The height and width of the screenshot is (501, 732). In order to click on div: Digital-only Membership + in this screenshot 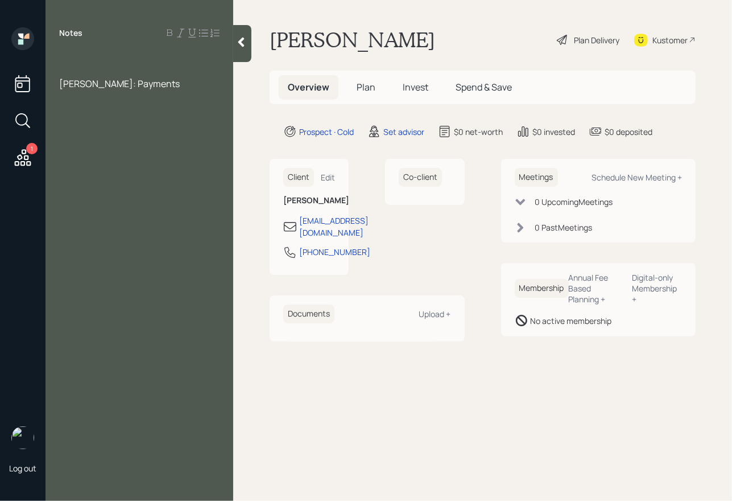, I will do `click(658, 288)`.